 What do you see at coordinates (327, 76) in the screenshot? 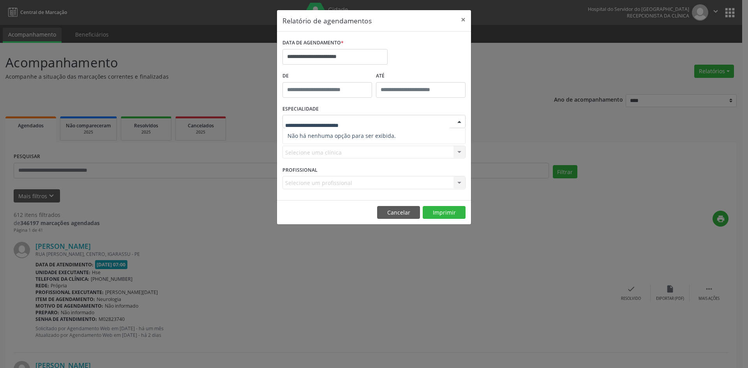
I see `label: De` at bounding box center [327, 76].